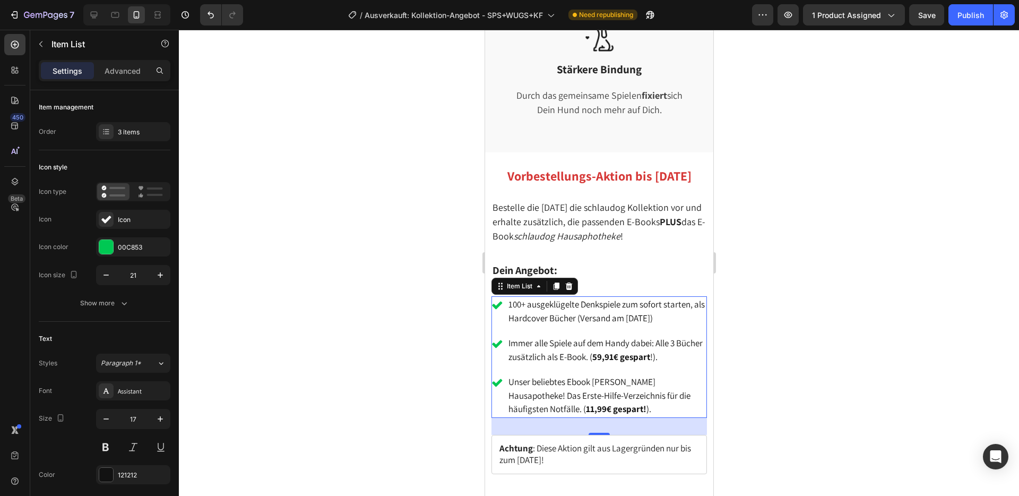 This screenshot has width=1019, height=496. Describe the element at coordinates (454, 15) in the screenshot. I see `span: Ausverkauft: Kollektion-Angebot - SPS+WUGS+KF` at that location.